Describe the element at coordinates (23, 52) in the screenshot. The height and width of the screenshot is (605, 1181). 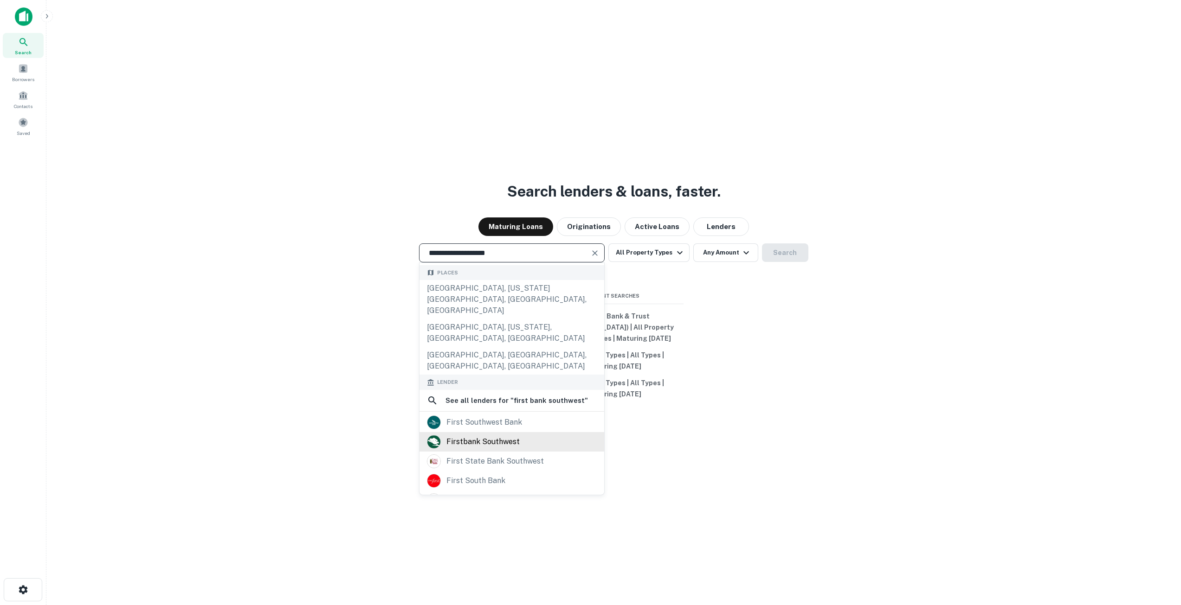
I see `span: Search` at that location.